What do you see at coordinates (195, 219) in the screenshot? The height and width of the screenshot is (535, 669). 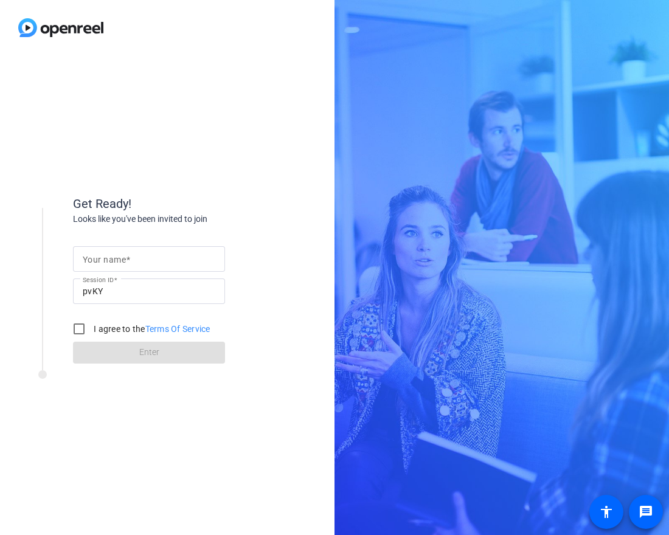 I see `div: Looks like you've been invited to join` at bounding box center [195, 219].